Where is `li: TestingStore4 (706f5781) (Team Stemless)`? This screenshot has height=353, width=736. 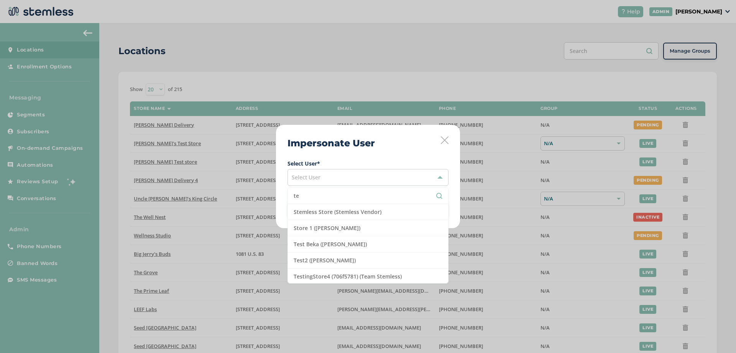 li: TestingStore4 (706f5781) (Team Stemless) is located at coordinates (368, 276).